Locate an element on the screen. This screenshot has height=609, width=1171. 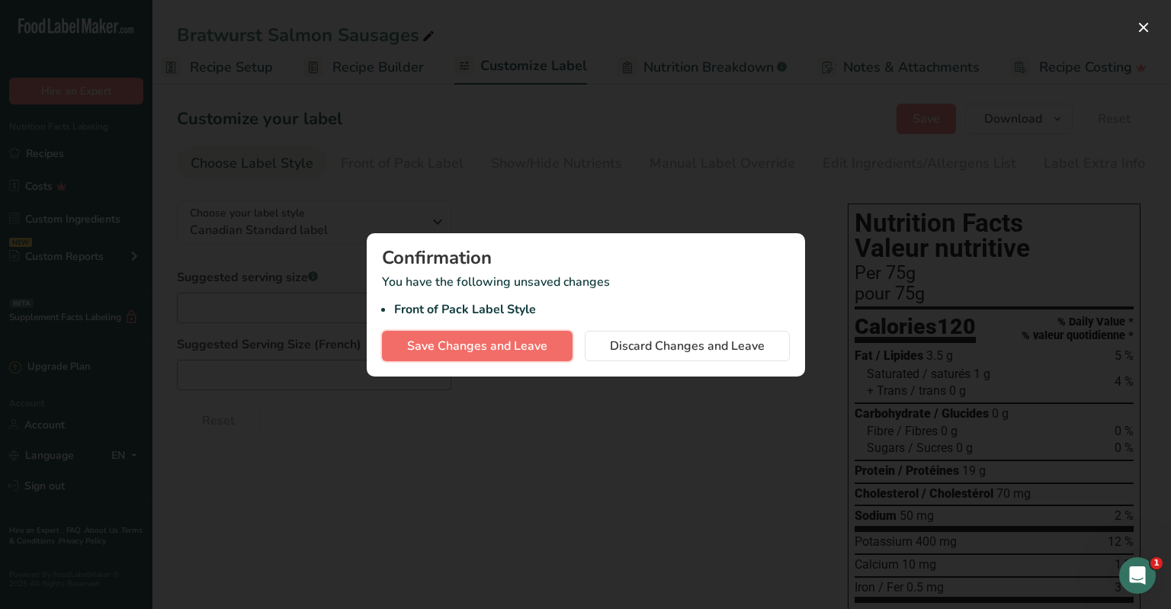
p: You have the following unsaved changes is located at coordinates (585, 296).